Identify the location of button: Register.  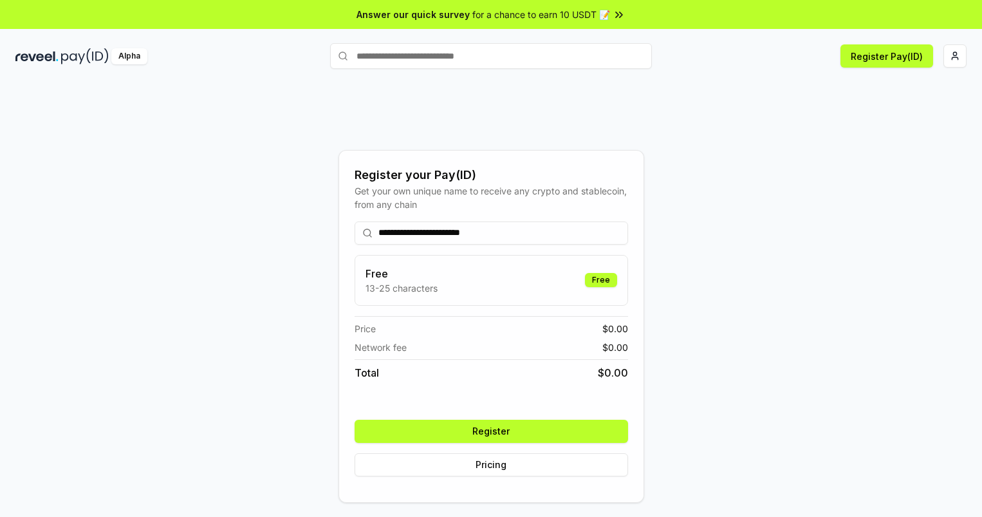
(491, 431).